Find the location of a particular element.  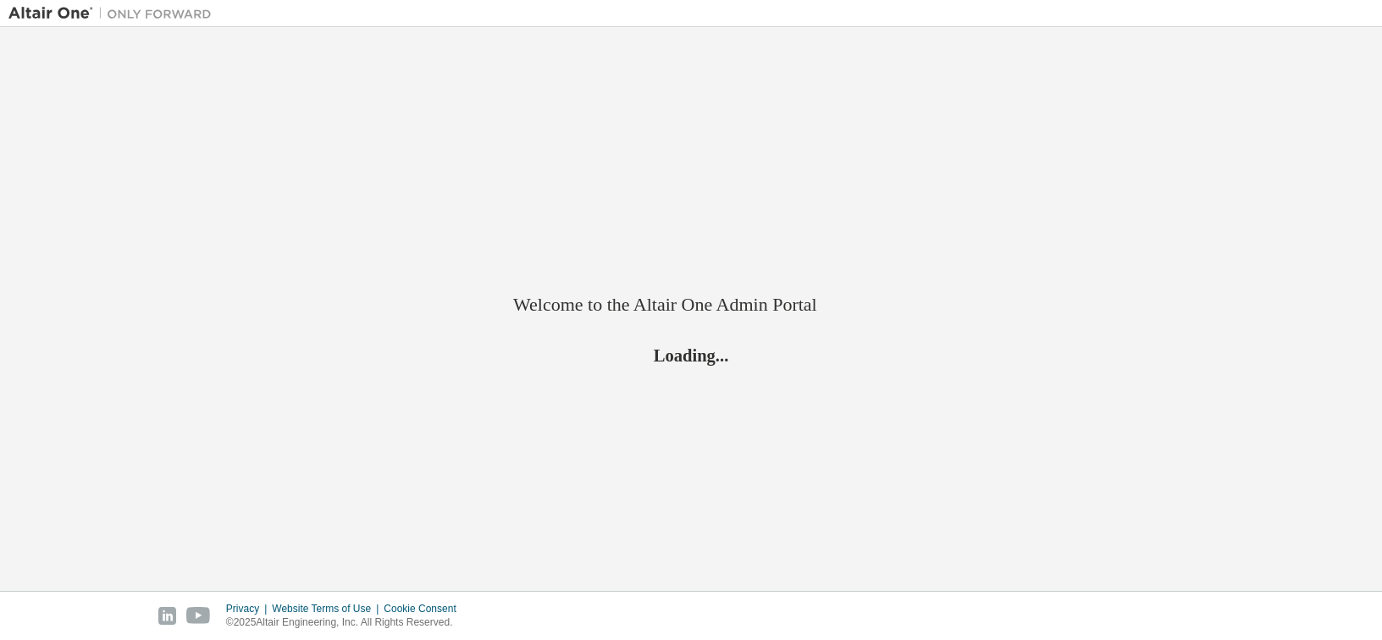

h2: Loading... is located at coordinates (691, 356).